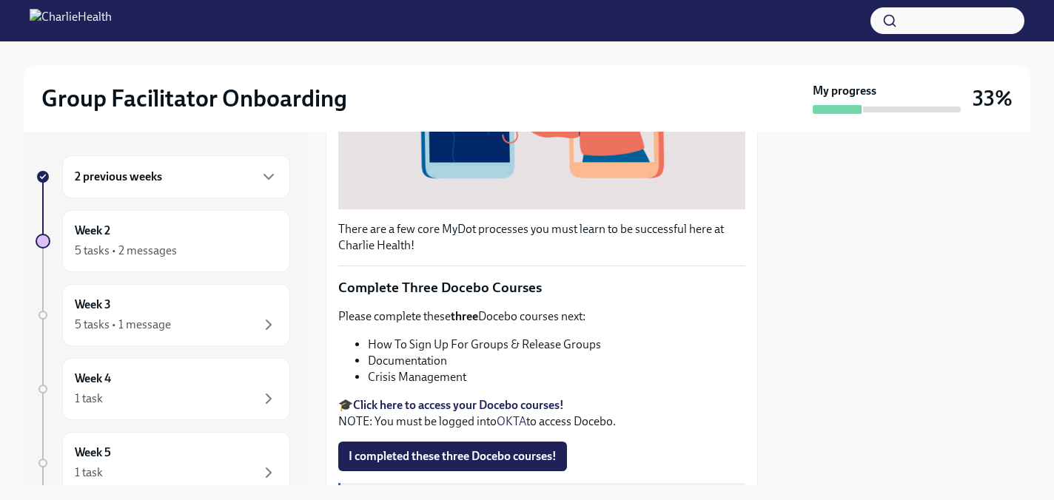 The width and height of the screenshot is (1054, 500). Describe the element at coordinates (452, 457) in the screenshot. I see `button: I completed these three Docebo courses!` at that location.